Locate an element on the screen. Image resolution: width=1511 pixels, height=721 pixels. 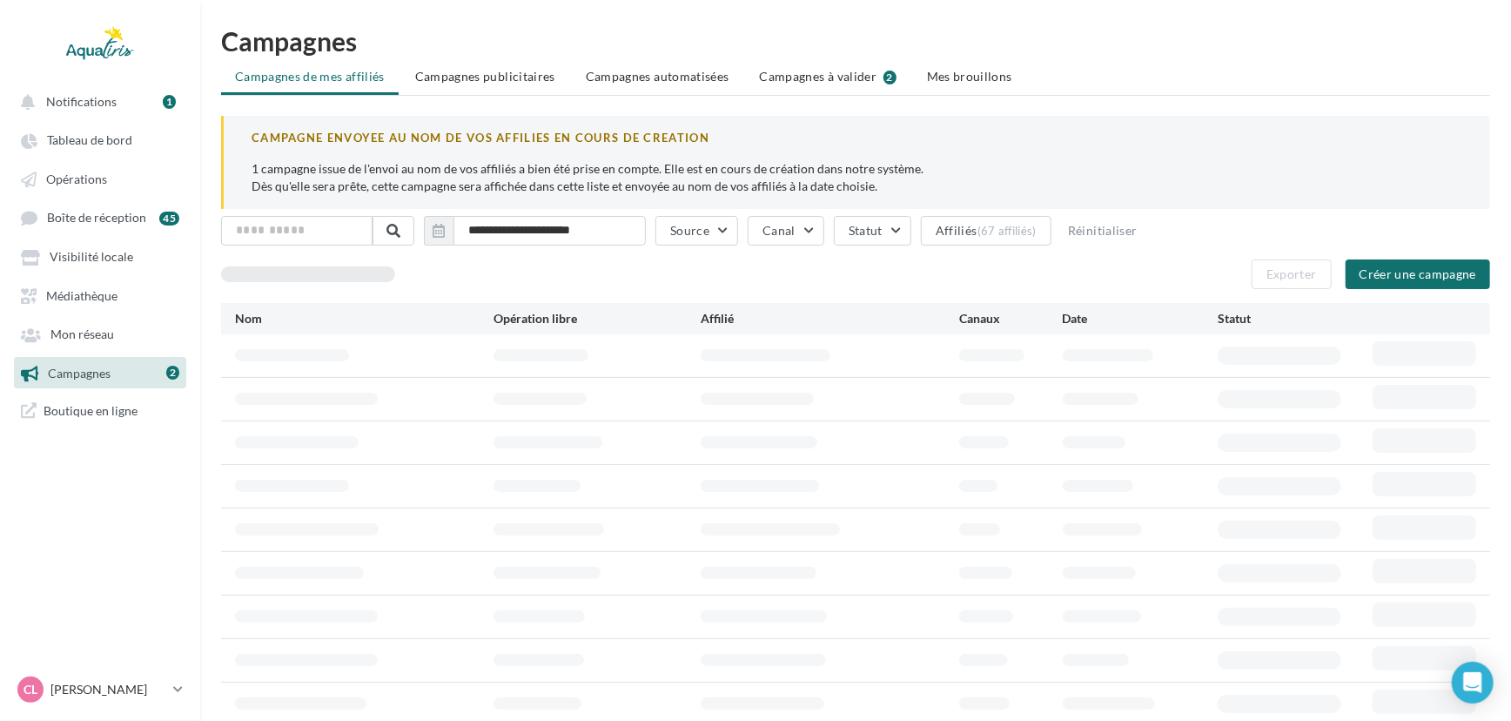
button: Exporter is located at coordinates (1292, 274).